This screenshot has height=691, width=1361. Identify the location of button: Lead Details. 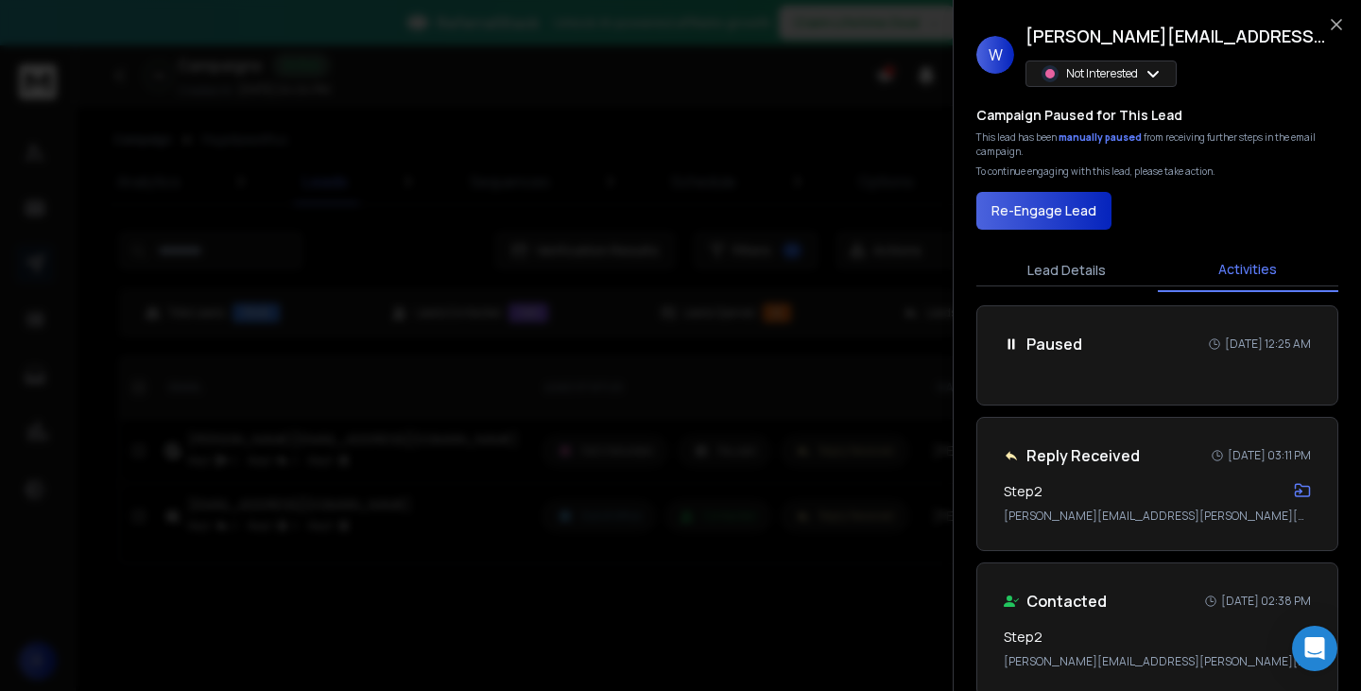
(1067, 270).